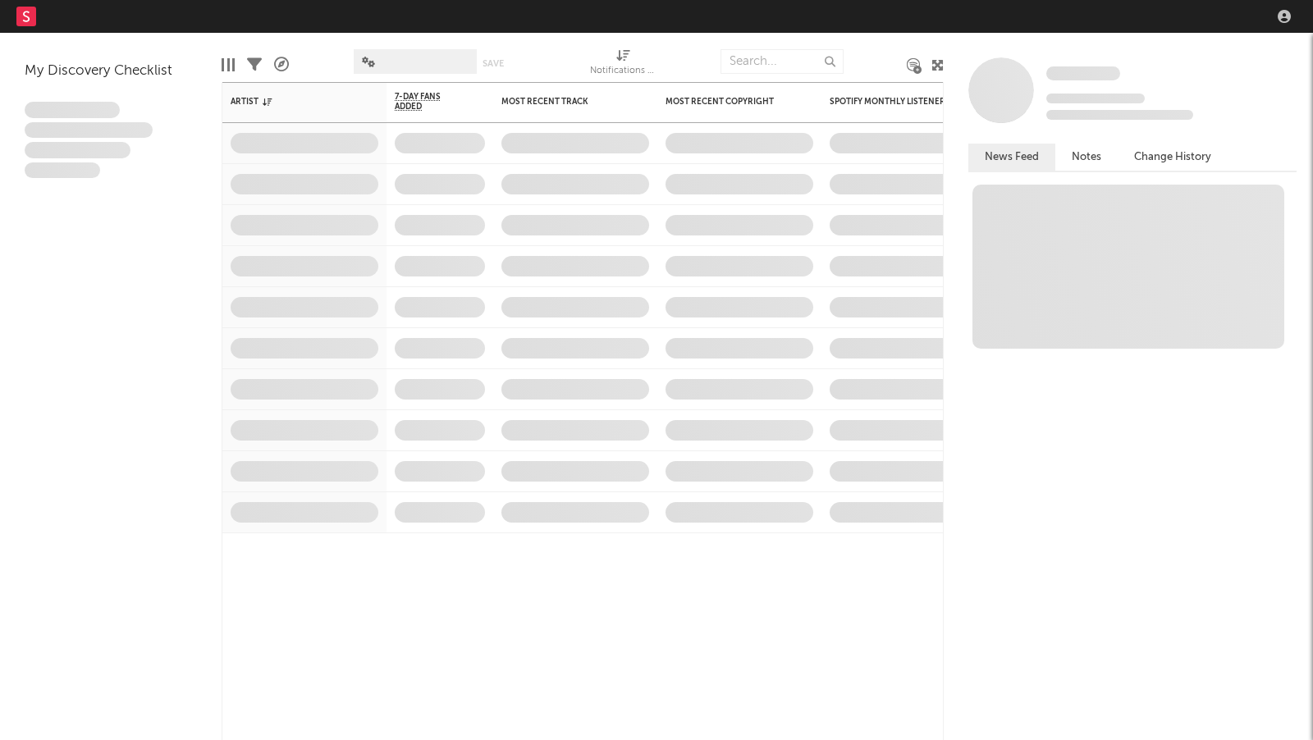 Image resolution: width=1313 pixels, height=740 pixels. Describe the element at coordinates (111, 71) in the screenshot. I see `div: My Discovery Checklist` at that location.